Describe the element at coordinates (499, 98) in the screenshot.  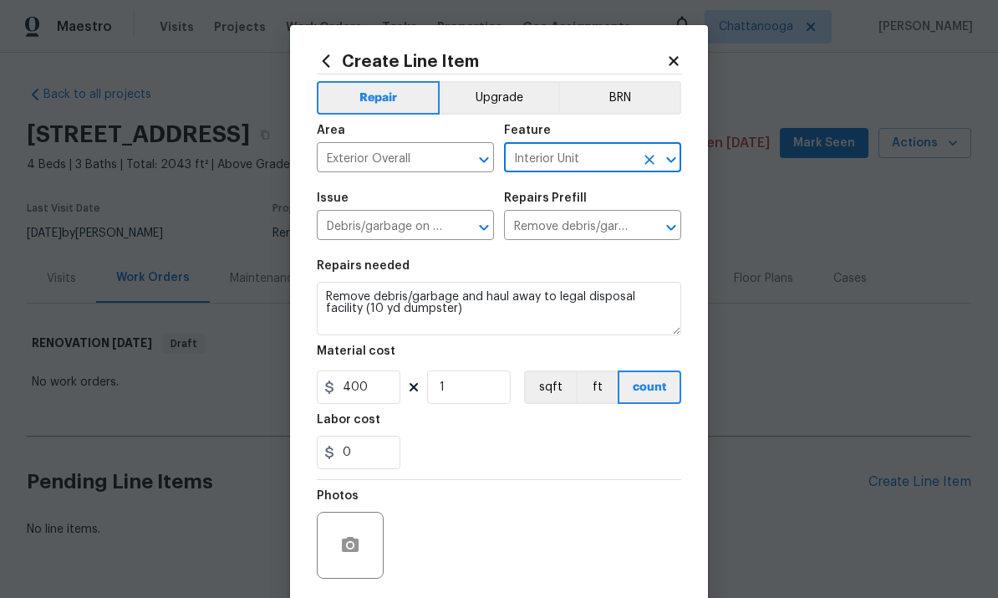
I see `button: Upgrade` at that location.